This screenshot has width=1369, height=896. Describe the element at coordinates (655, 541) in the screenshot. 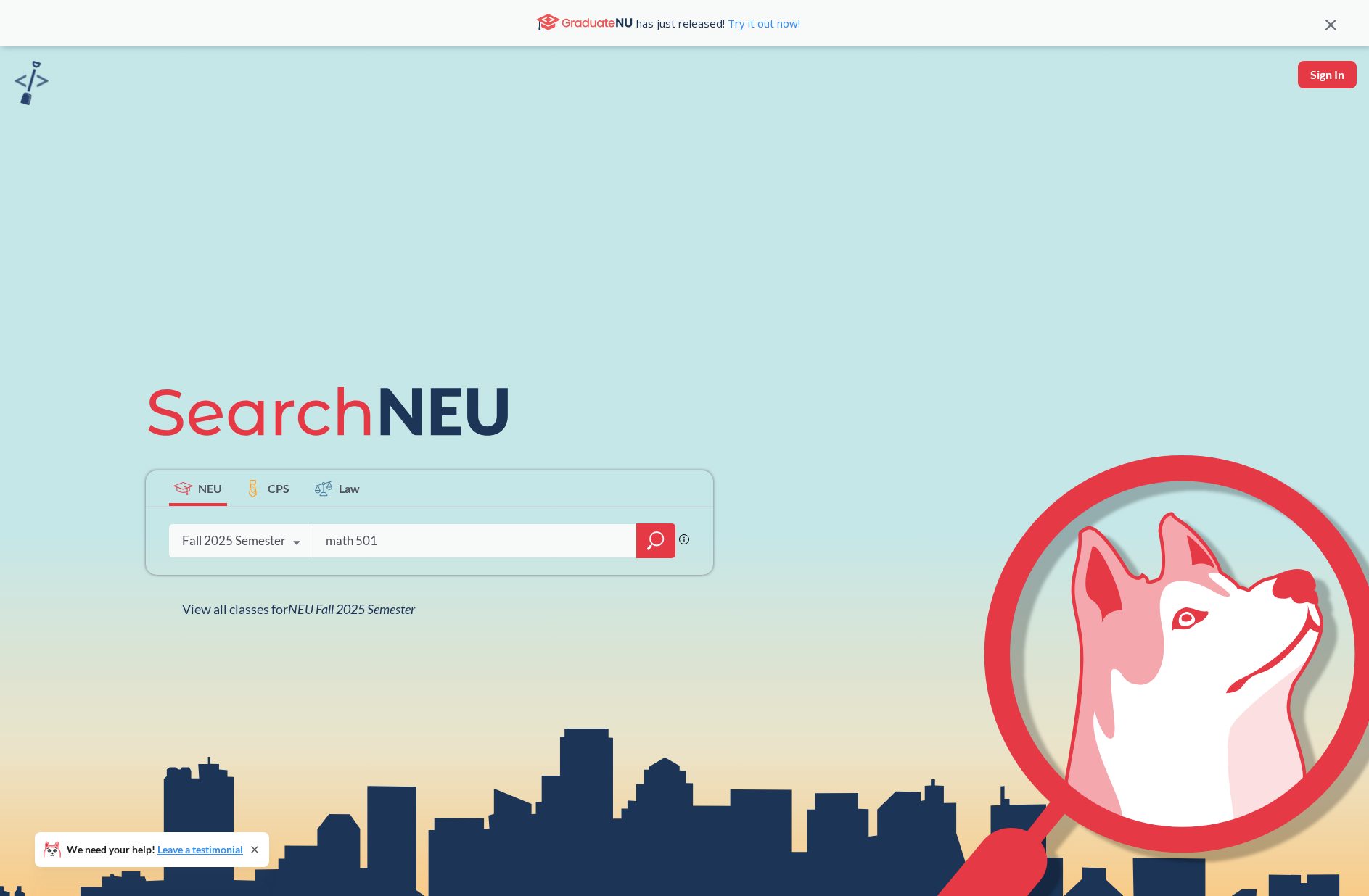

I see `div: magnifying glass` at that location.